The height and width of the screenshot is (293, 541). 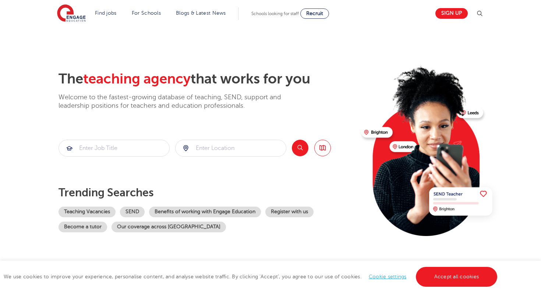 What do you see at coordinates (207, 193) in the screenshot?
I see `p: Trending searches` at bounding box center [207, 193].